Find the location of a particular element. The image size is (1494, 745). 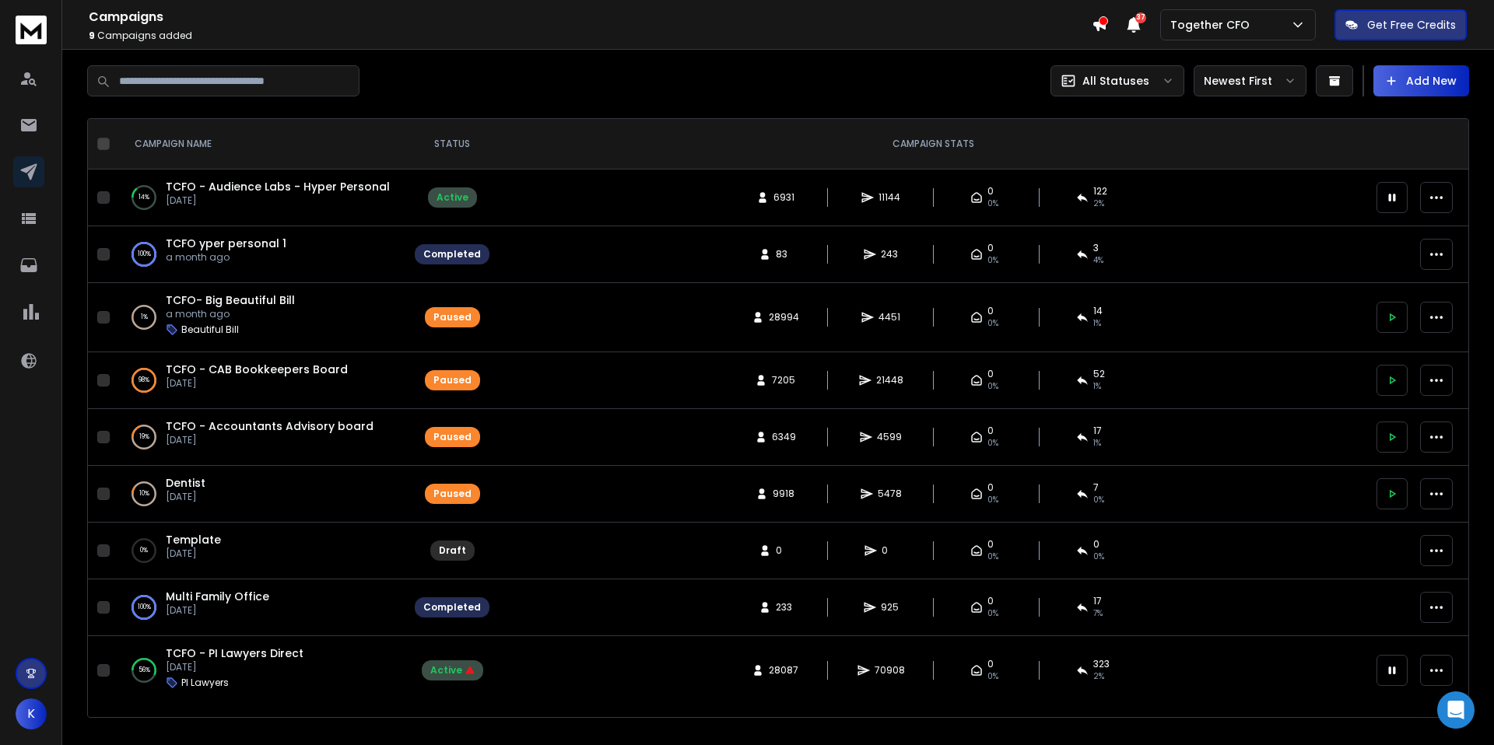

span: 925 is located at coordinates (889, 608).